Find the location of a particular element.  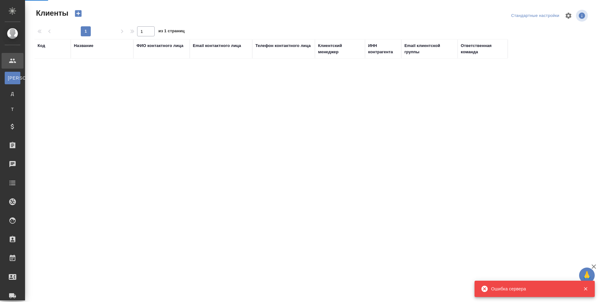

div: ФИО контактного лица is located at coordinates (160, 46).